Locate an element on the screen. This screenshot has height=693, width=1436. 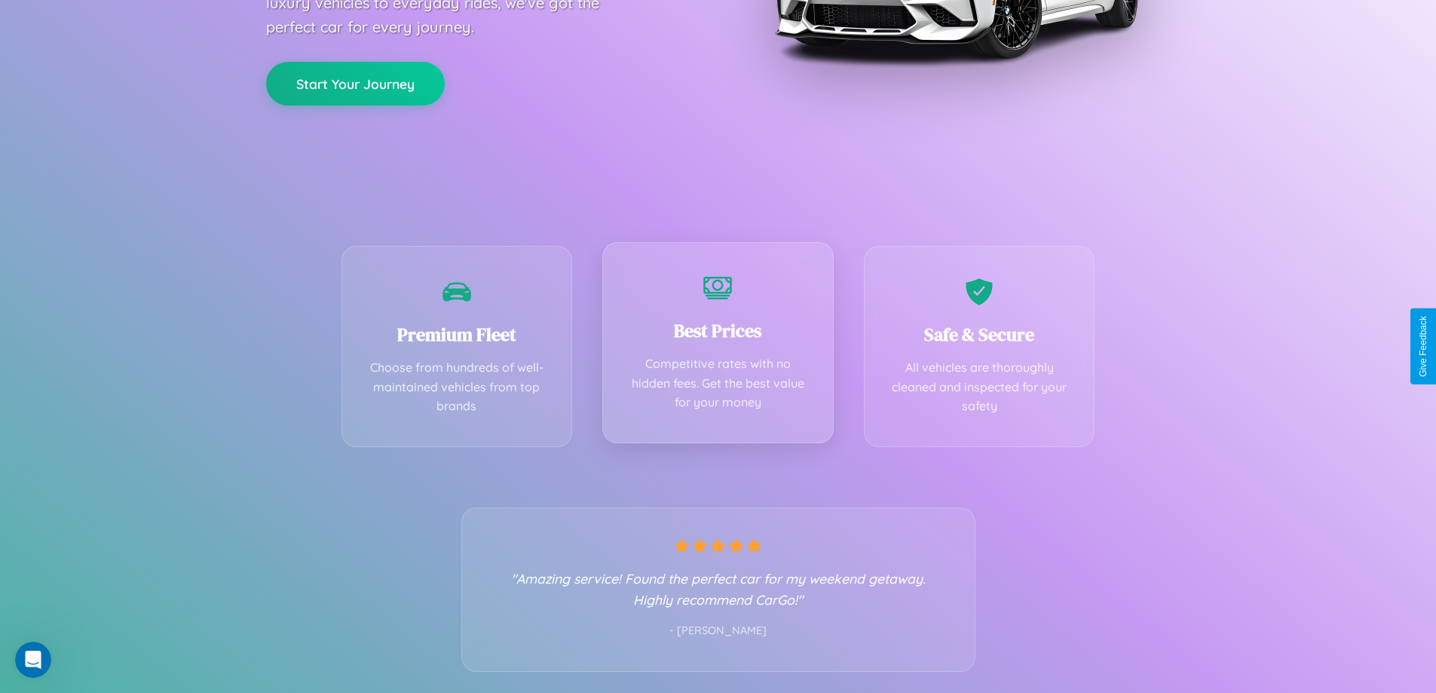
h3: Premium Fleet is located at coordinates (457, 334).